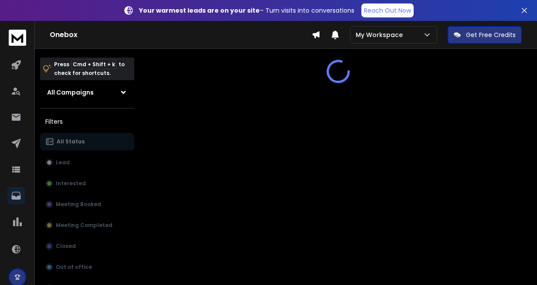 The width and height of the screenshot is (537, 285). I want to click on h1: Onebox, so click(180, 35).